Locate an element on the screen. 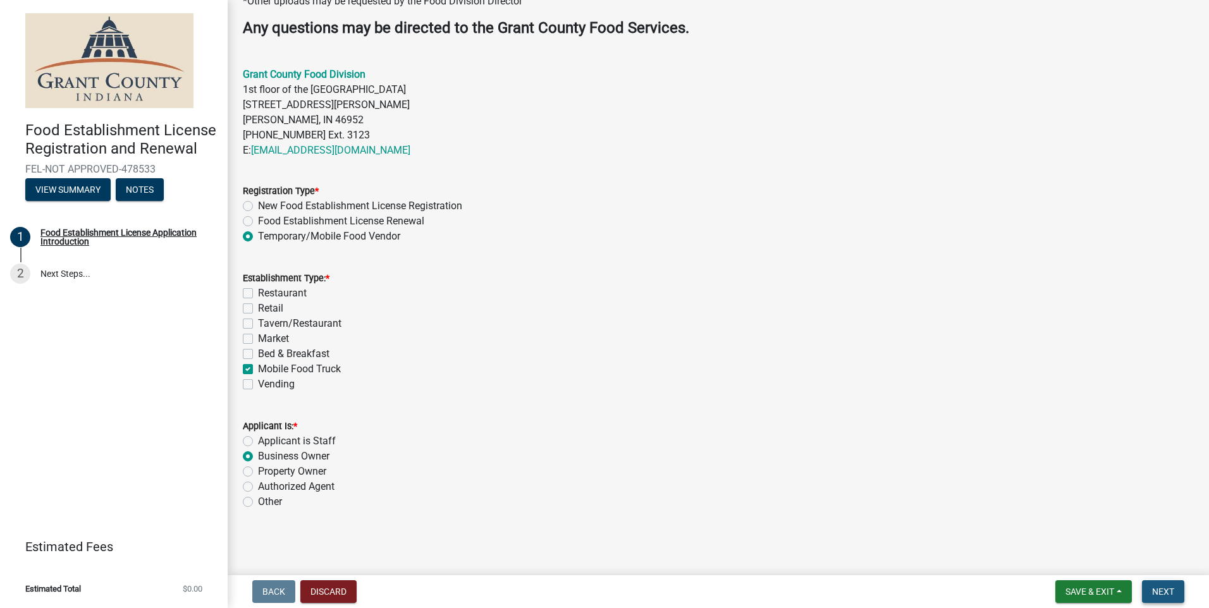 The image size is (1209, 608). label: Property Owner is located at coordinates (292, 472).